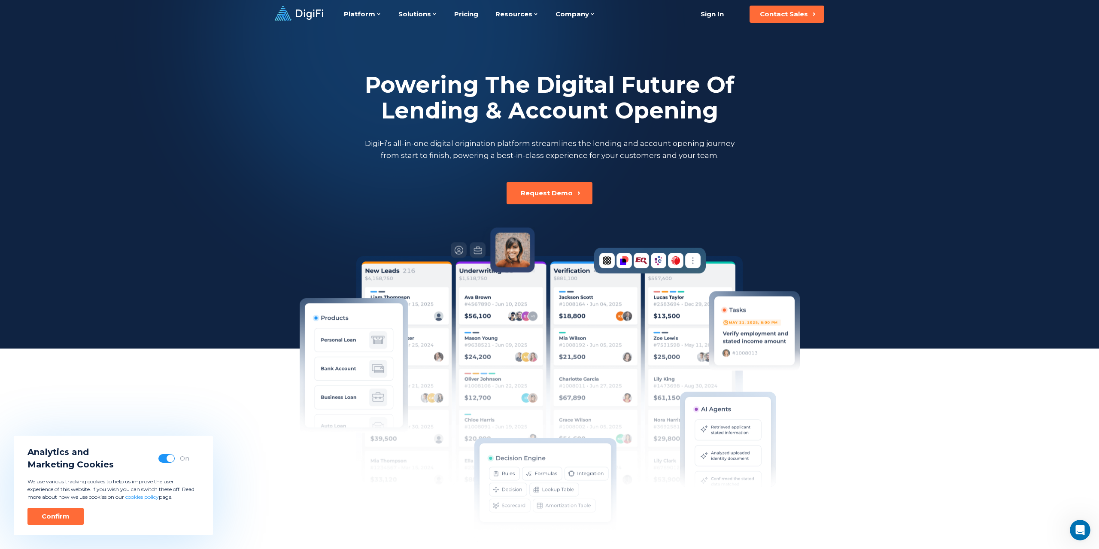 The height and width of the screenshot is (549, 1099). Describe the element at coordinates (550, 98) in the screenshot. I see `h2: Powering The Digital Future Of Lending & Account Opening` at that location.